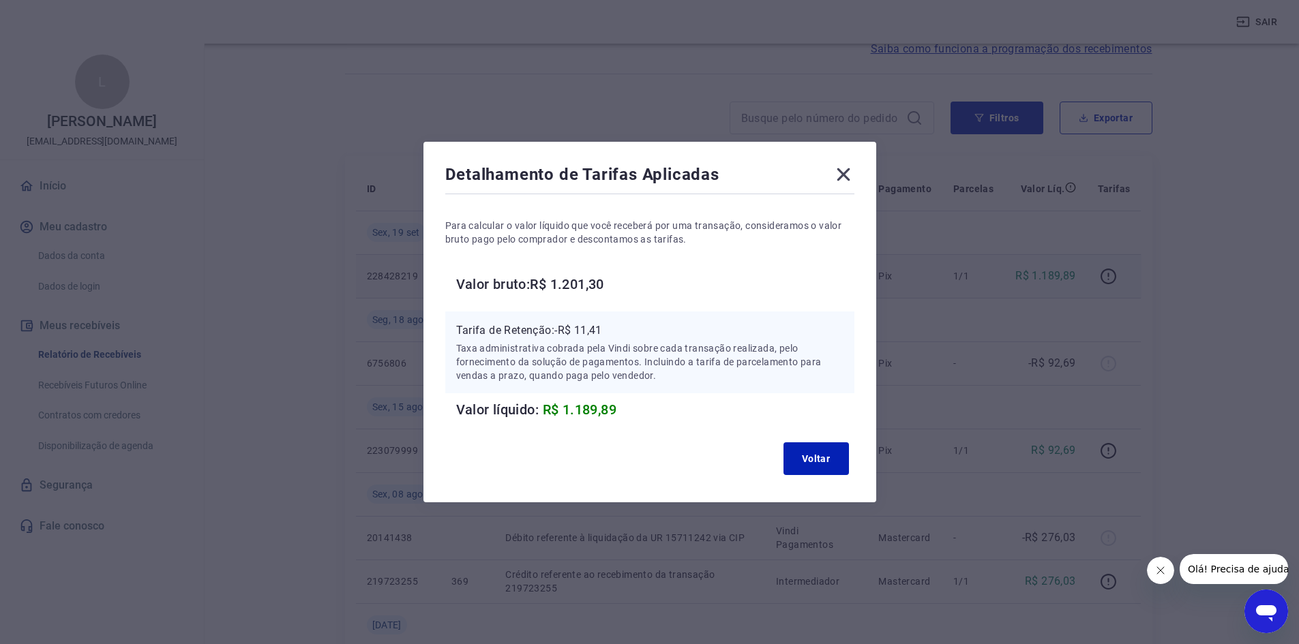  I want to click on h6: Valor líquido:, so click(655, 410).